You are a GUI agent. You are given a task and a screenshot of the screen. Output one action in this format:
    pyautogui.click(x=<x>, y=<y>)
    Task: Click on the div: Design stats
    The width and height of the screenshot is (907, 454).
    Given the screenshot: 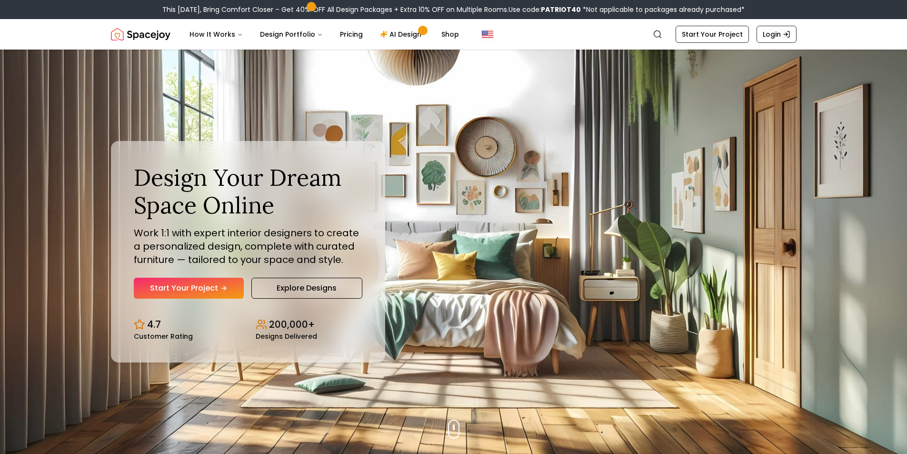 What is the action you would take?
    pyautogui.click(x=248, y=325)
    